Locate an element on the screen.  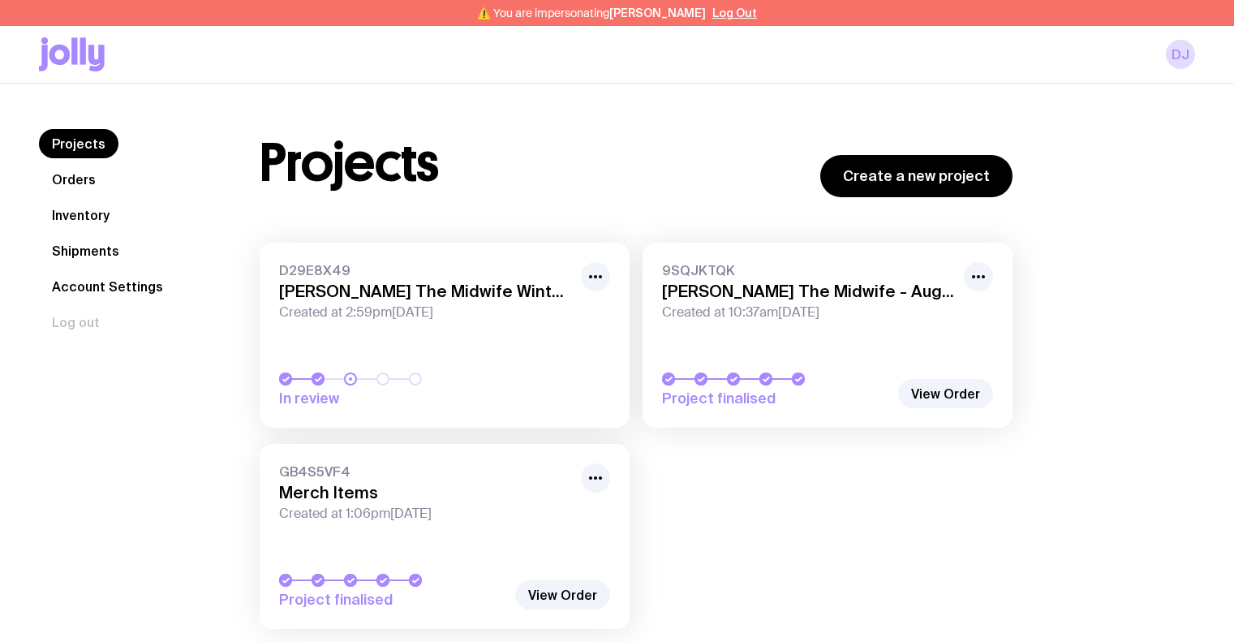
a: Create a new project is located at coordinates (916, 176).